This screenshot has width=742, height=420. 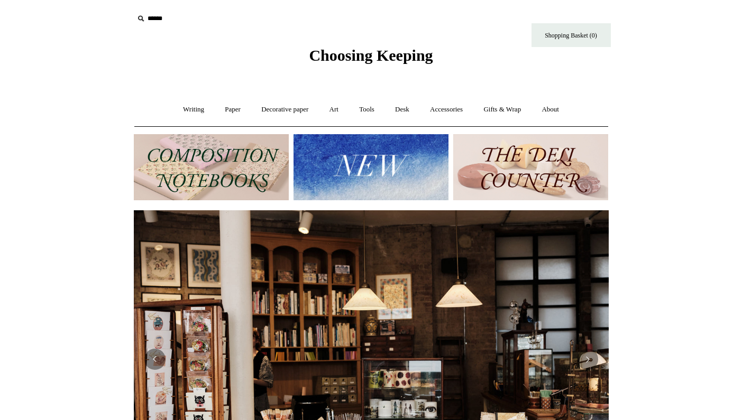 What do you see at coordinates (371, 167) in the screenshot?
I see `img: New.jpg__PID:f73bdf93-380a-4a35-bcfe-7823039498e1` at bounding box center [371, 167].